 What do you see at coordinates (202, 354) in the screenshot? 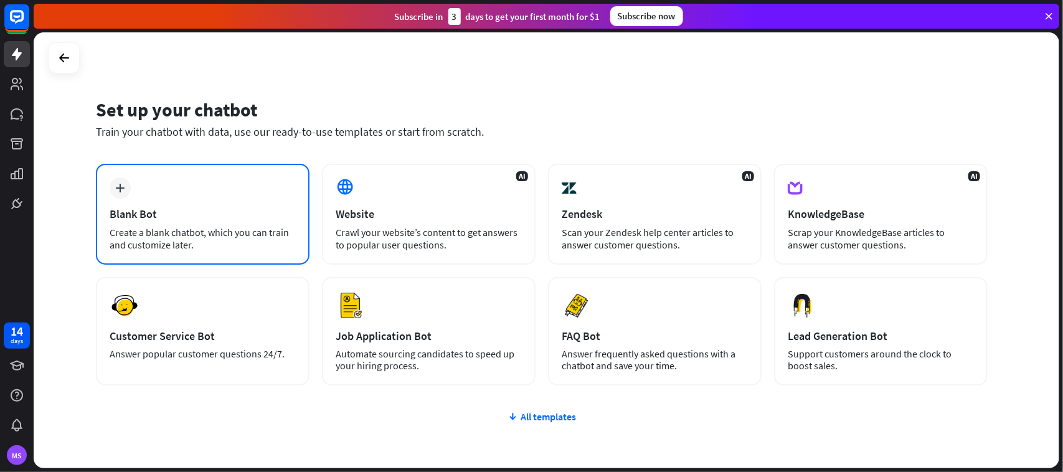
I see `div: Answer popular customer questions 24/7.` at bounding box center [202, 354].